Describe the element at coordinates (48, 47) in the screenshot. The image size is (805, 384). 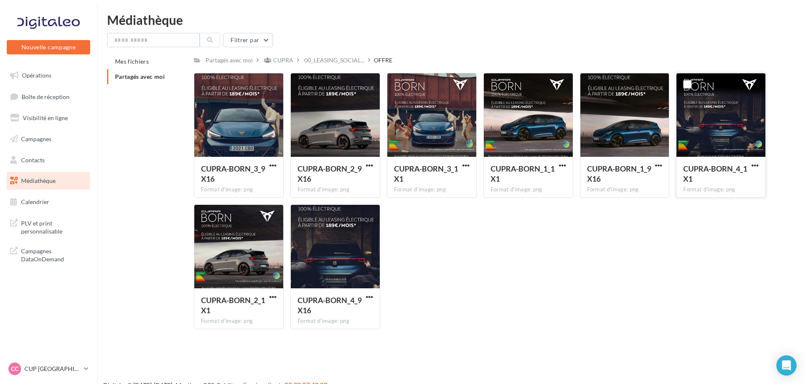
I see `button: Nouvelle campagne` at that location.